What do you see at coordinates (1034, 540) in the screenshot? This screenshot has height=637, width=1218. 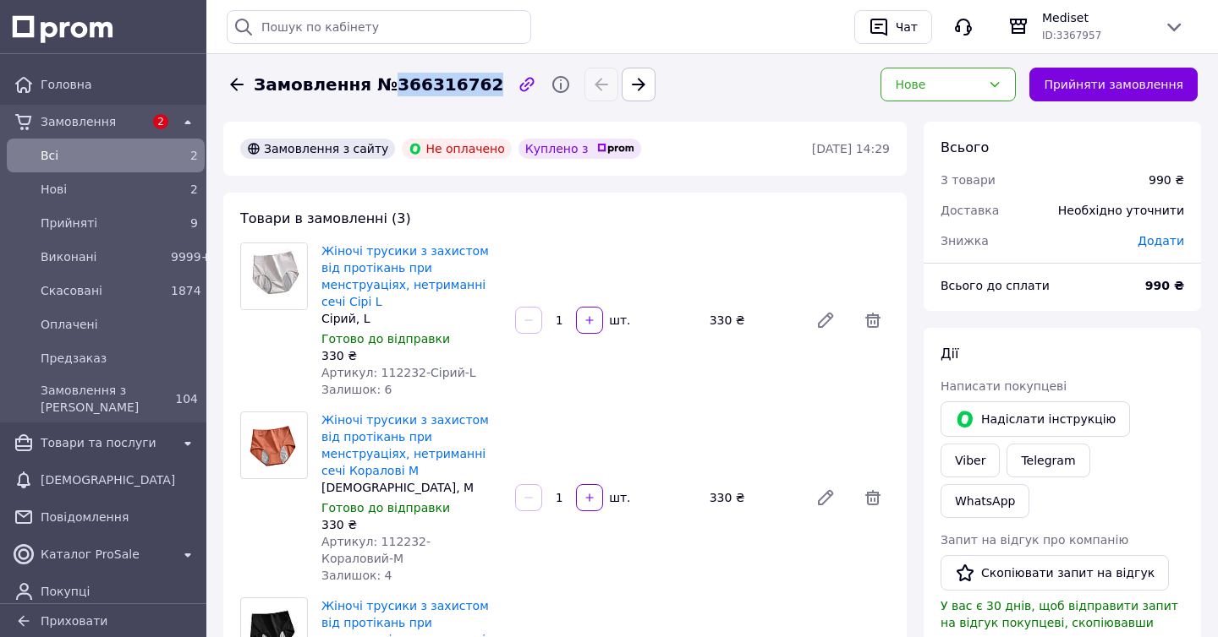 I see `span: Запит на відгук про компанію` at bounding box center [1034, 540].